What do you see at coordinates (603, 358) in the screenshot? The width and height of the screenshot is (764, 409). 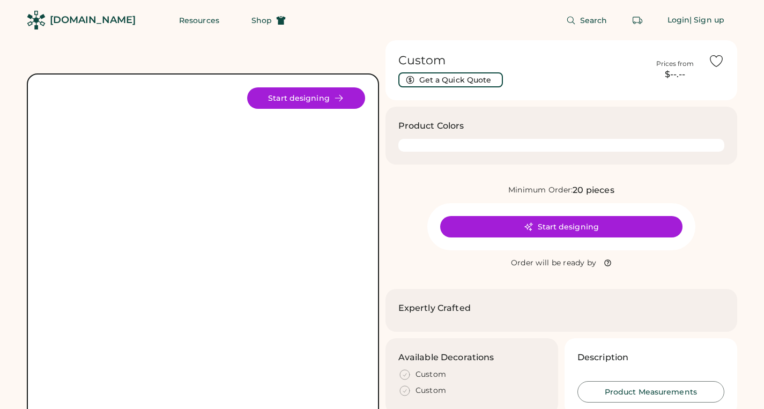 I see `h3: Description` at bounding box center [603, 358].